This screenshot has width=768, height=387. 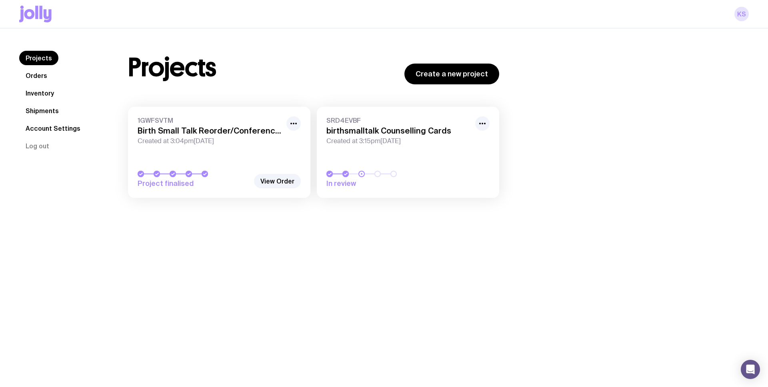 I want to click on a: Account Settings, so click(x=53, y=128).